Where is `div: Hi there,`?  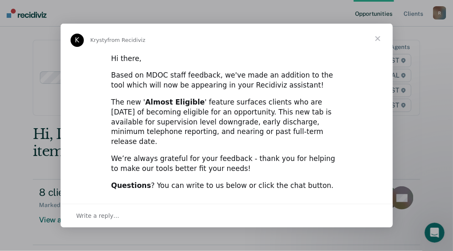
div: Hi there, is located at coordinates (227, 59).